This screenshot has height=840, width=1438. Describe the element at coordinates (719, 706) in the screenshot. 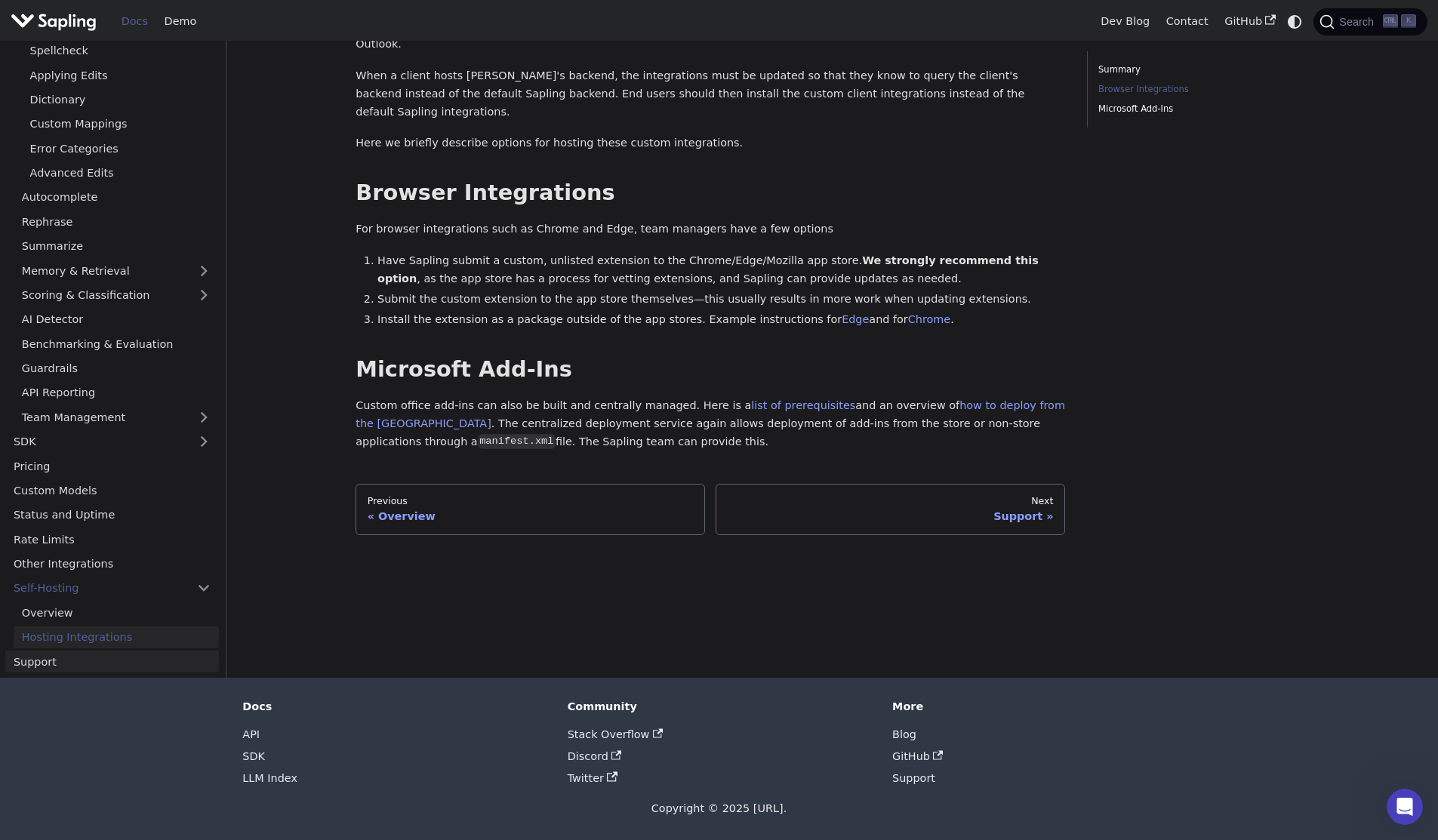

I see `div: Community` at that location.